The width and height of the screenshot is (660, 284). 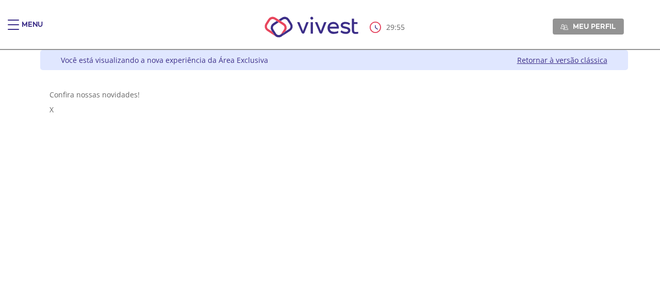 I want to click on span: X, so click(x=52, y=109).